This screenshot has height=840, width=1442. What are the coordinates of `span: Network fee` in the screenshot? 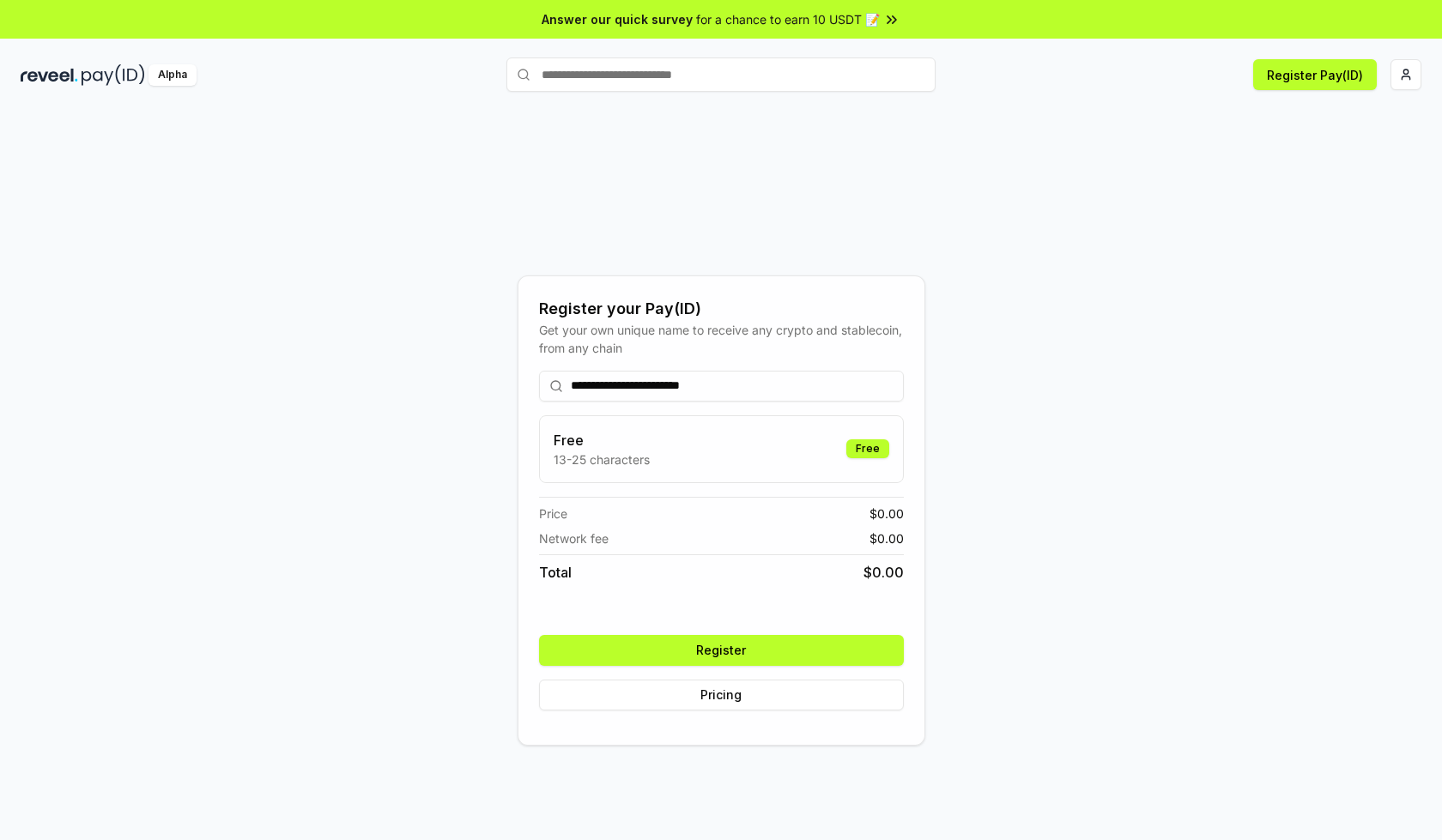 It's located at (574, 538).